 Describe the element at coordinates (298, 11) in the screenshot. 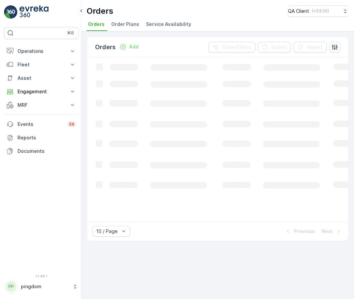

I see `p: QA Client` at that location.